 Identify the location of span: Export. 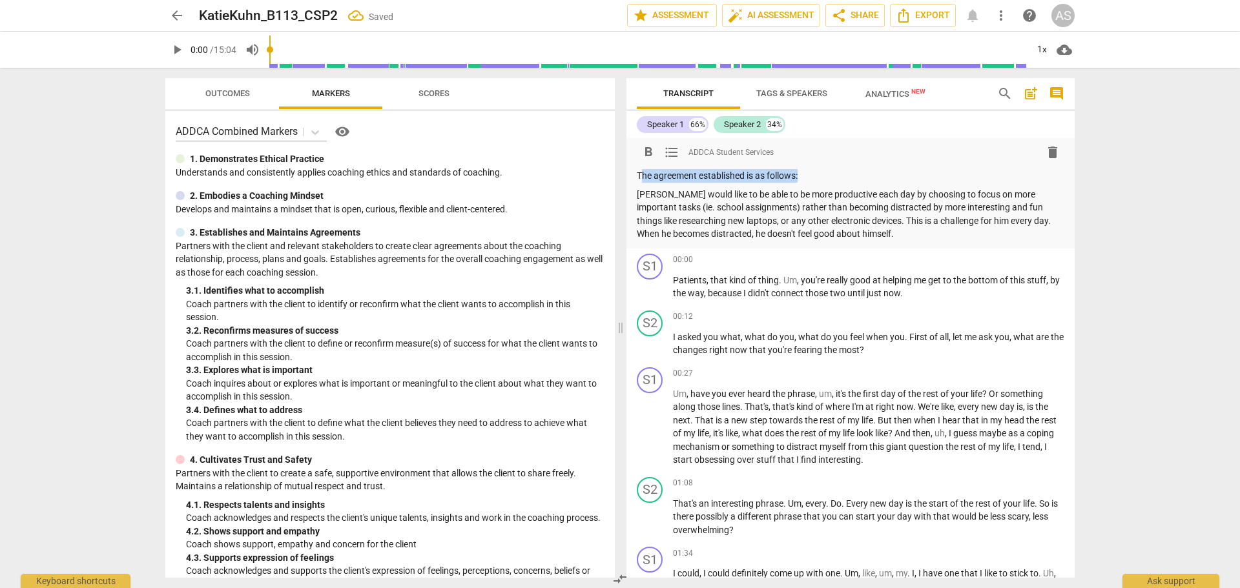
(923, 15).